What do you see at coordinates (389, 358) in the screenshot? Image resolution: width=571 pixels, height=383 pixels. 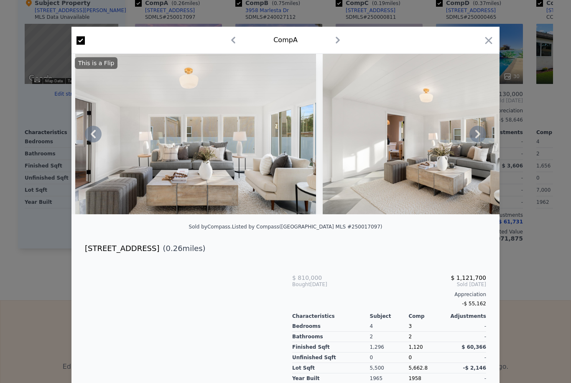 I see `div: 0` at bounding box center [389, 358].